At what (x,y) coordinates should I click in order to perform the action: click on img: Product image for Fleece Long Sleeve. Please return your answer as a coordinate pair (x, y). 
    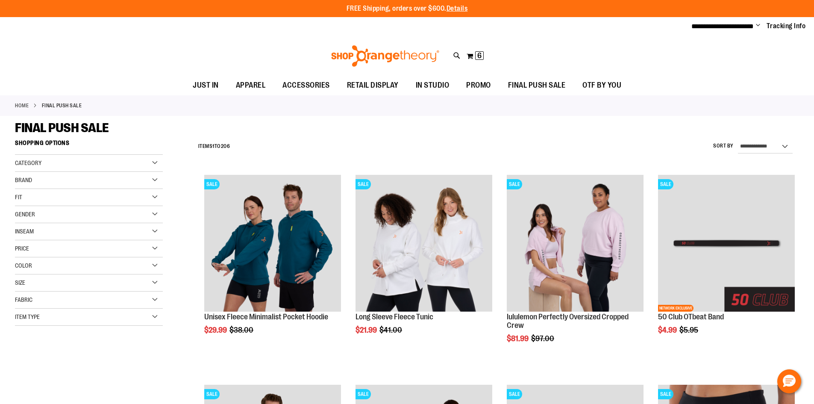
    Looking at the image, I should click on (424, 243).